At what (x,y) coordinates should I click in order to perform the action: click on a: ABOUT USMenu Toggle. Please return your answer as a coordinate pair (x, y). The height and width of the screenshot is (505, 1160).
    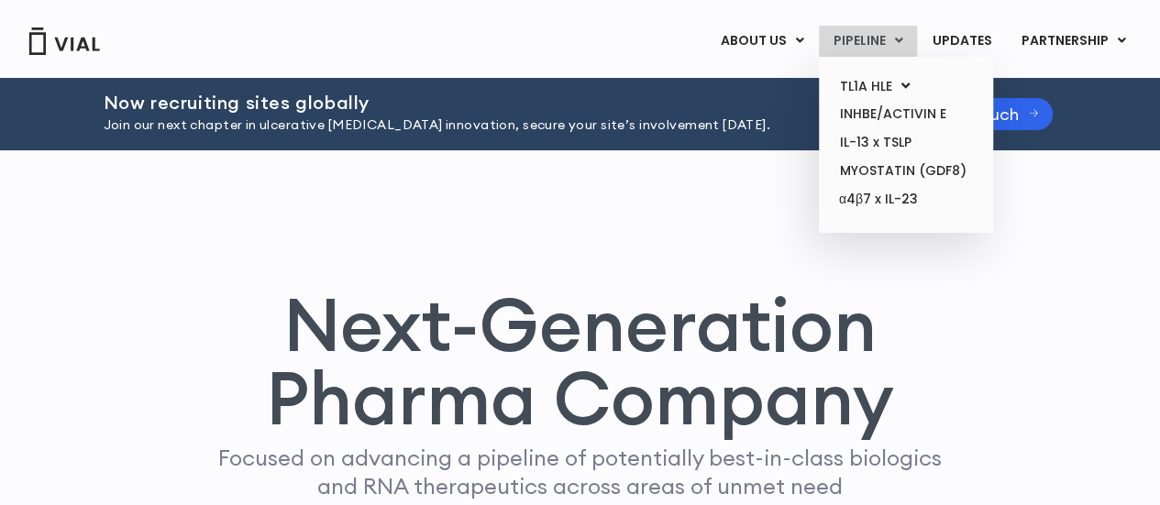
    Looking at the image, I should click on (762, 41).